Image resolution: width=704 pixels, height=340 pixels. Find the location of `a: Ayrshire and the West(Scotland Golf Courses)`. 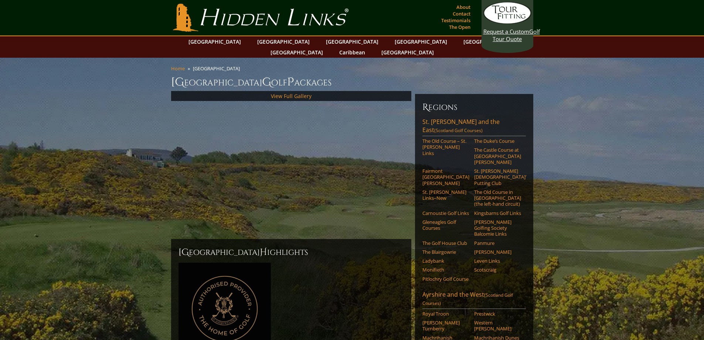

a: Ayrshire and the West(Scotland Golf Courses) is located at coordinates (474, 300).